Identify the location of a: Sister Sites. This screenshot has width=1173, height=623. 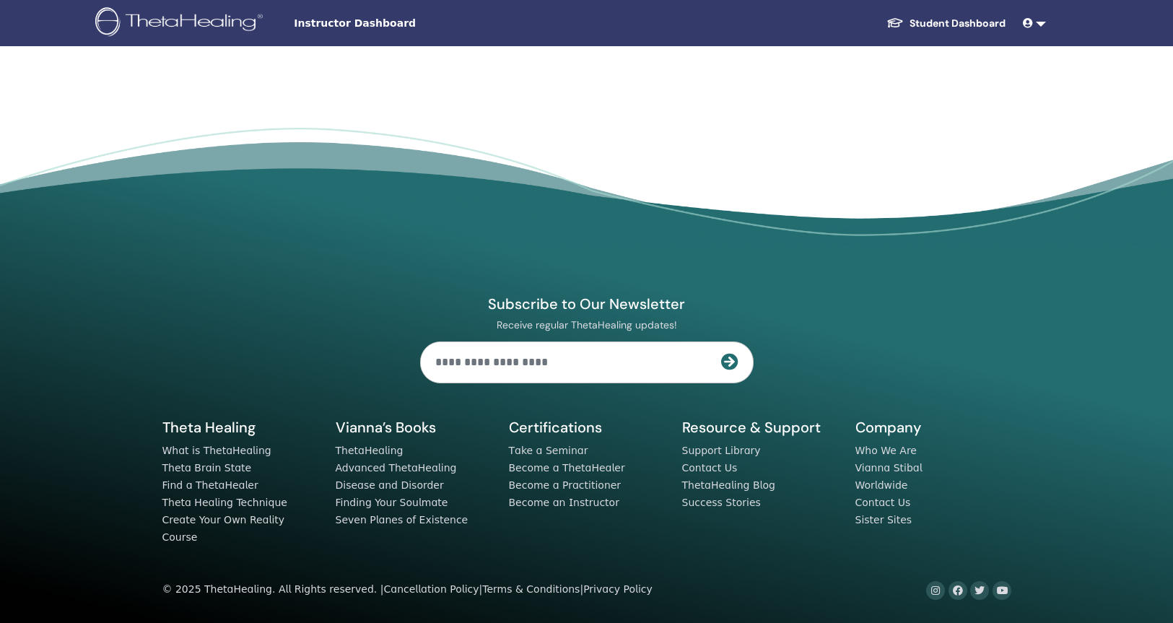
(883, 520).